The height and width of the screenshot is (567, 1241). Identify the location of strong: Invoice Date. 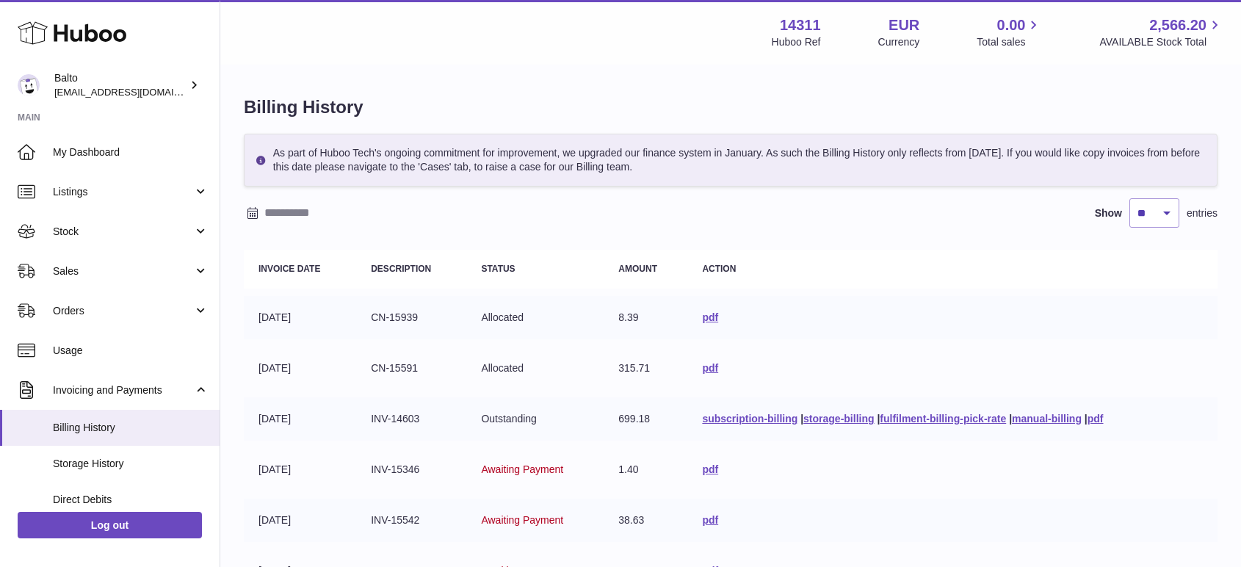
(289, 269).